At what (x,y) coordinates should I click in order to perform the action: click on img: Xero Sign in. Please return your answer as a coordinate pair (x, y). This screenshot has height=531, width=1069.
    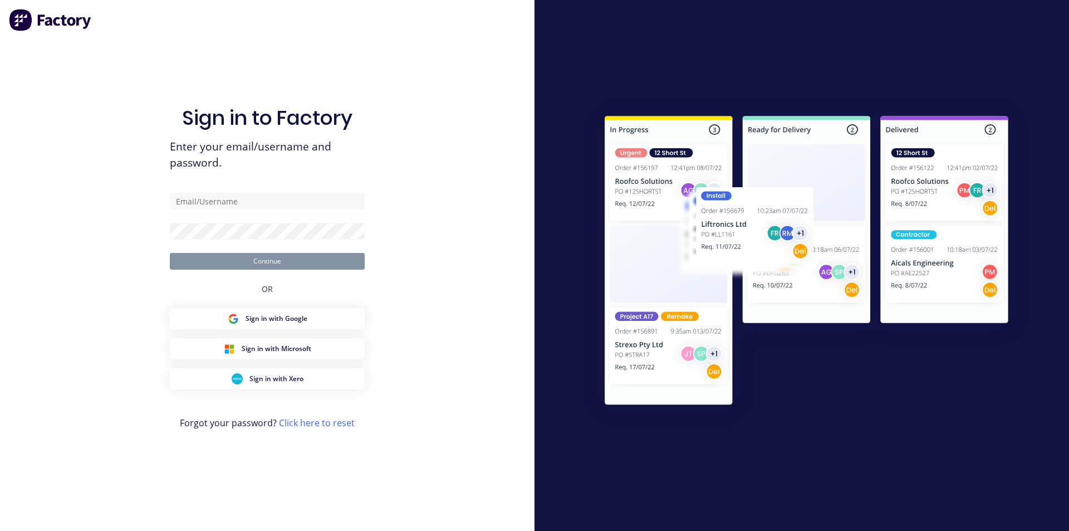
    Looking at the image, I should click on (237, 379).